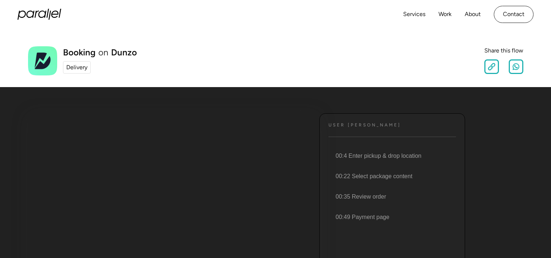 This screenshot has height=258, width=551. What do you see at coordinates (392, 156) in the screenshot?
I see `li: 00:4 Enter pickup & drop location` at bounding box center [392, 156].